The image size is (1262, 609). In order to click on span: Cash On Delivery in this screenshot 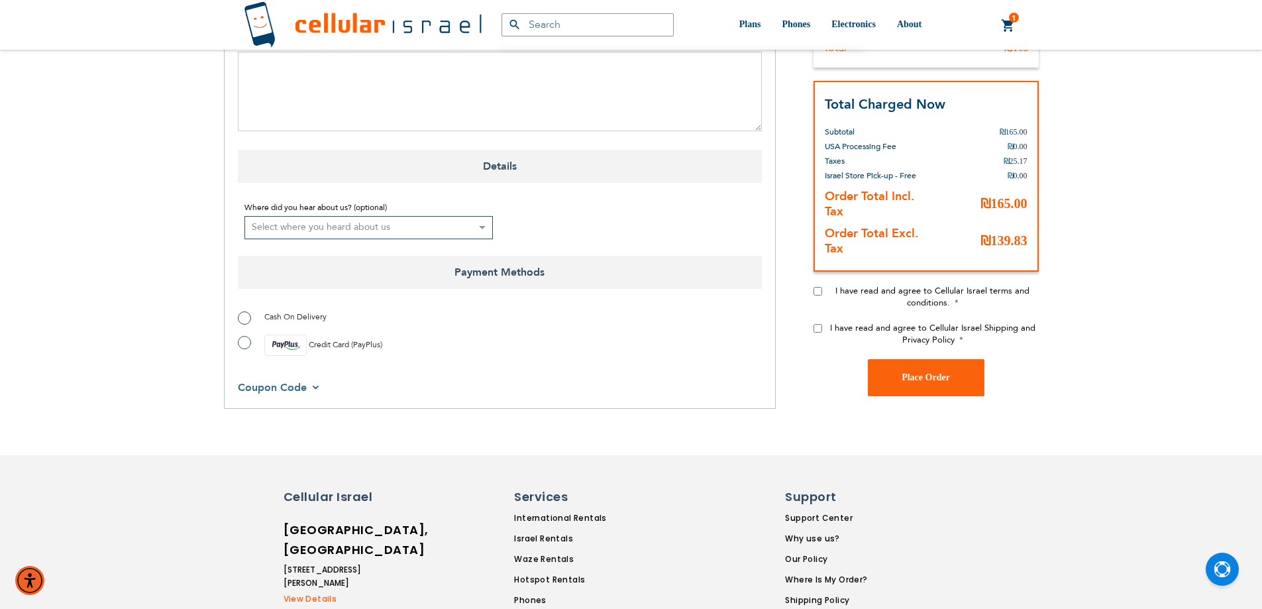, I will do `click(295, 317)`.